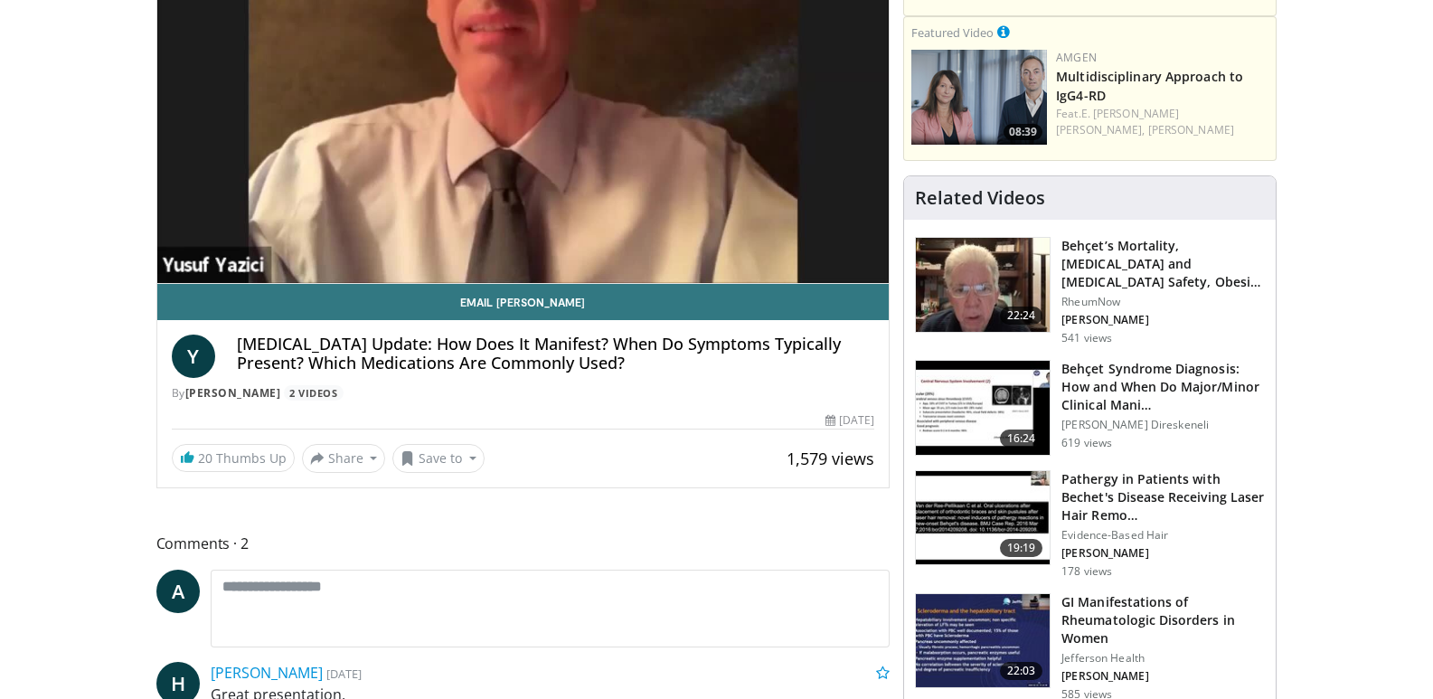 This screenshot has height=699, width=1433. I want to click on img: 1073122f-4c48-48c4-b360-ba199edef6c5.150x105_q85_crop-smart_upscale.jpg, so click(983, 518).